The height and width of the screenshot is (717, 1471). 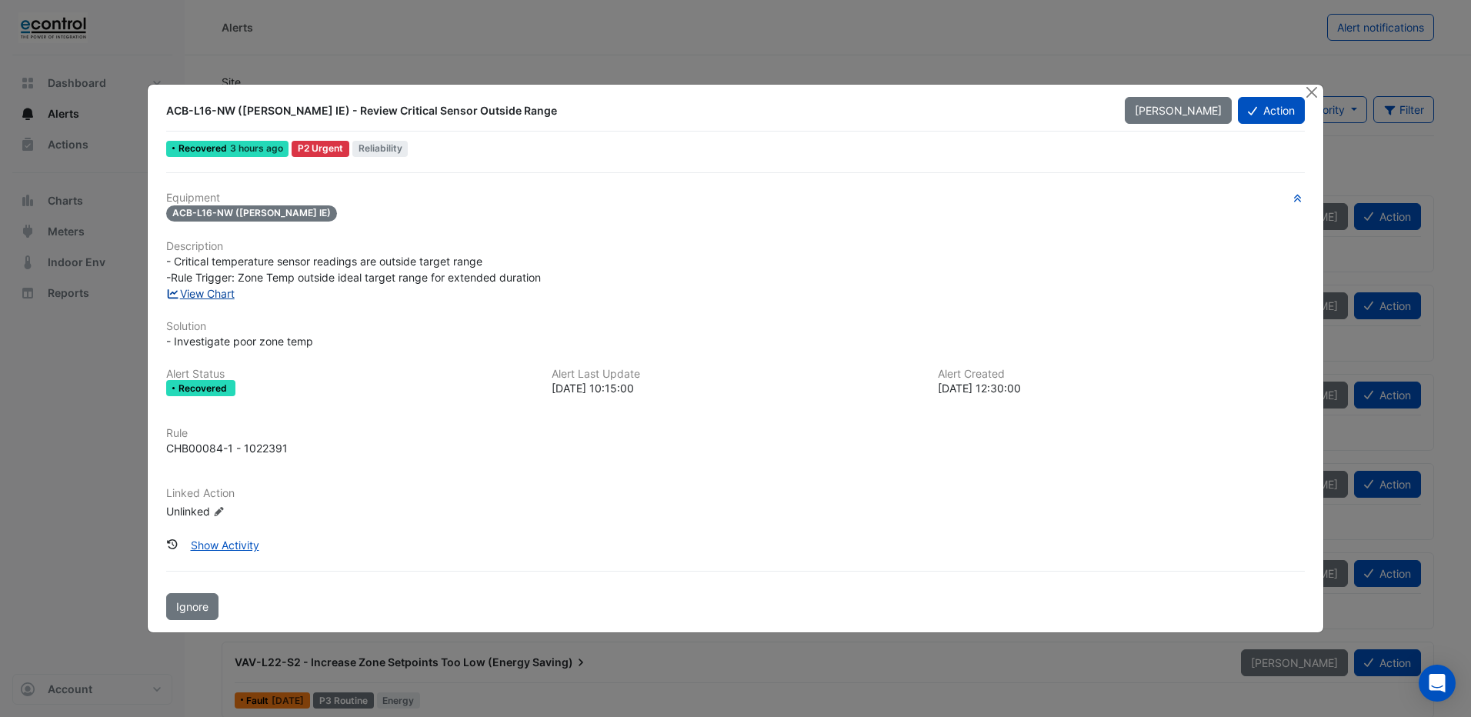 What do you see at coordinates (736, 493) in the screenshot?
I see `h6: Linked Action` at bounding box center [736, 493].